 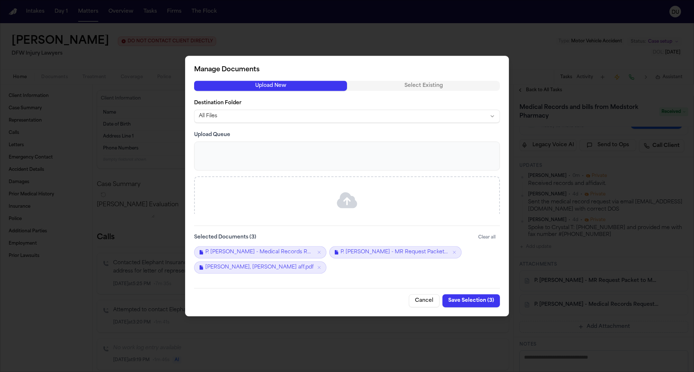 What do you see at coordinates (423, 86) in the screenshot?
I see `button: Select Existing` at bounding box center [423, 86].